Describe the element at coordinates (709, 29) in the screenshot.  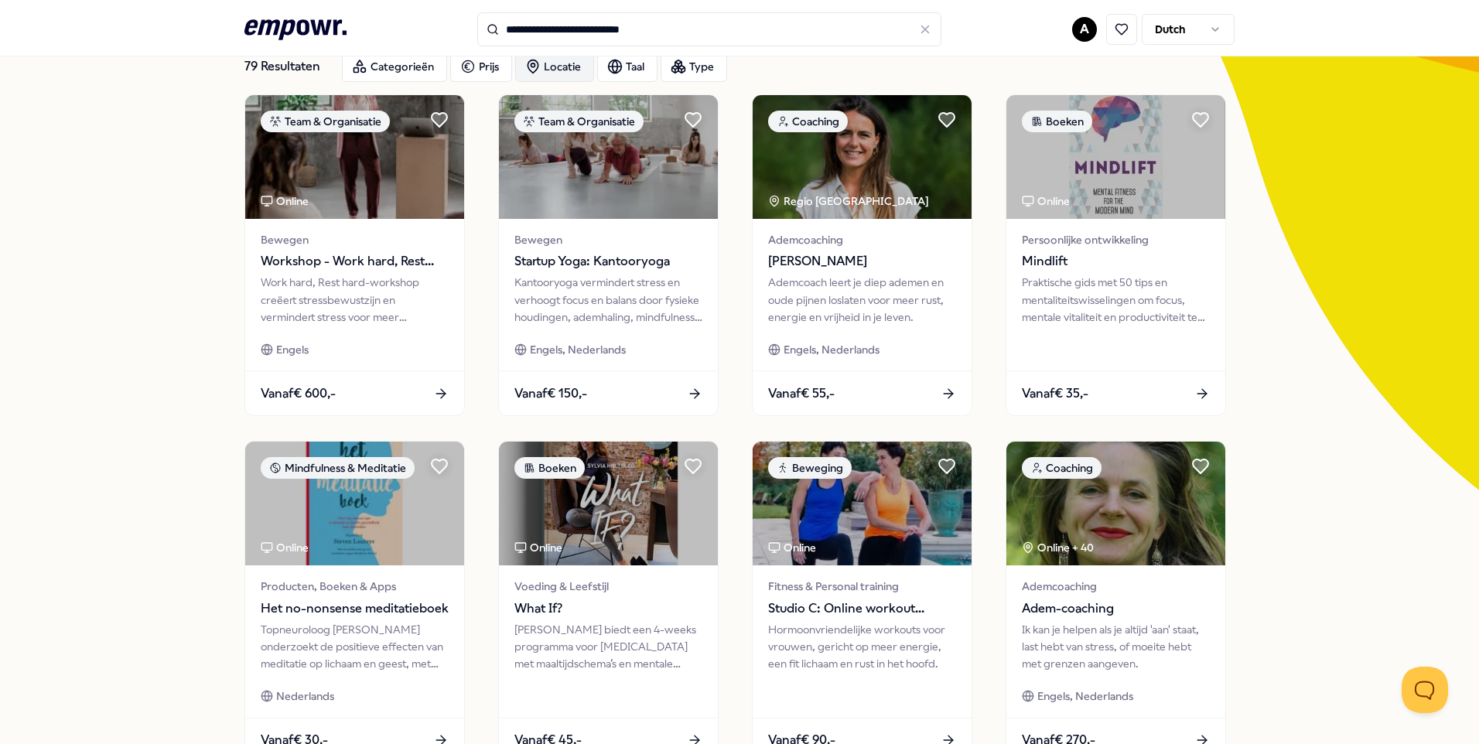
I see `input: Search for products, categories or subcategories` at that location.